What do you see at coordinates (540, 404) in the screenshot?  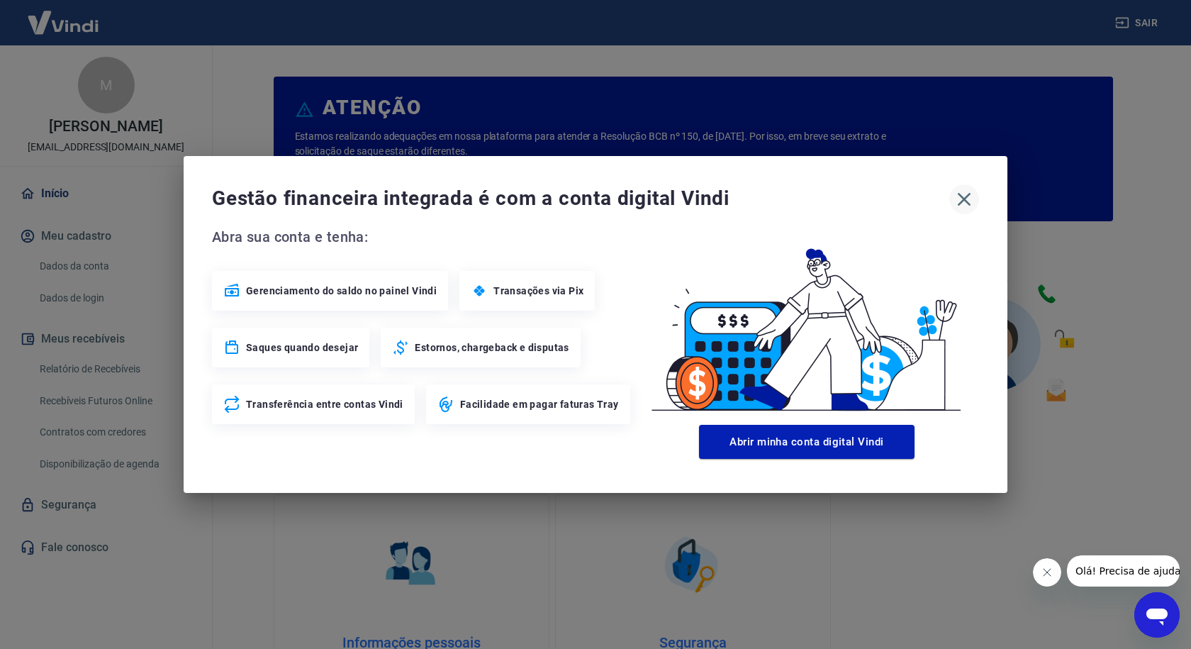 I see `span: Facilidade em pagar faturas Tray` at bounding box center [540, 404].